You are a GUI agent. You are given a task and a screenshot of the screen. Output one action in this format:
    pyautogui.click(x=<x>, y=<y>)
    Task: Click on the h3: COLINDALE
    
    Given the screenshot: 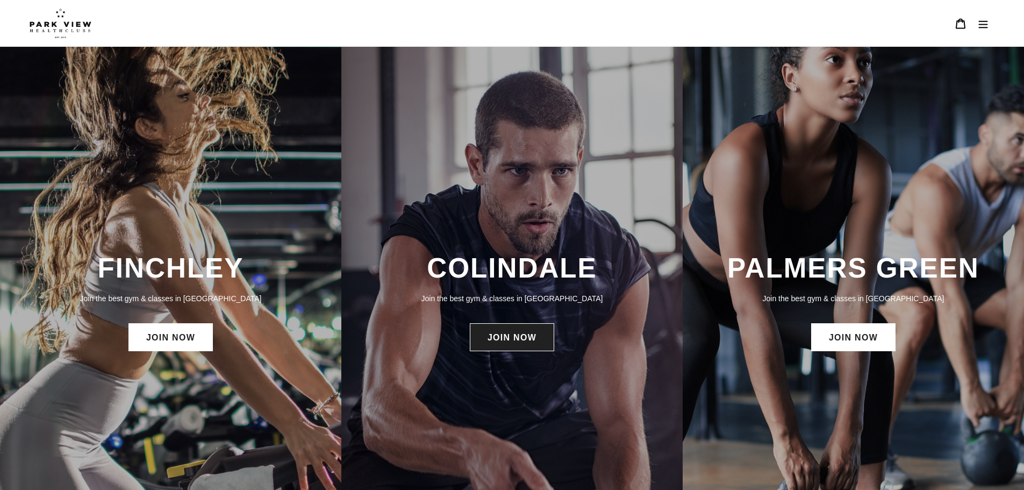 What is the action you would take?
    pyautogui.click(x=512, y=268)
    